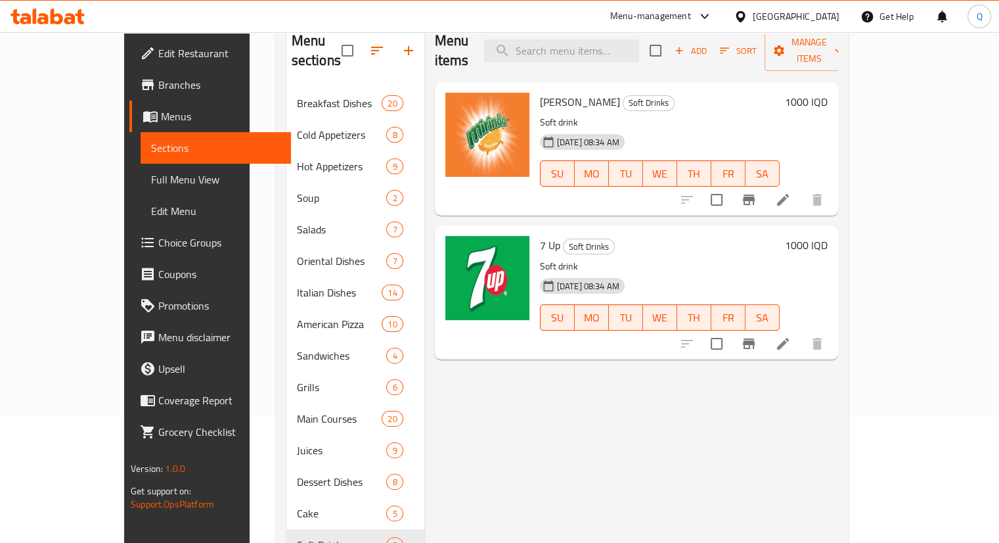 This screenshot has height=543, width=999. I want to click on div: Breakfast Dishes20, so click(355, 103).